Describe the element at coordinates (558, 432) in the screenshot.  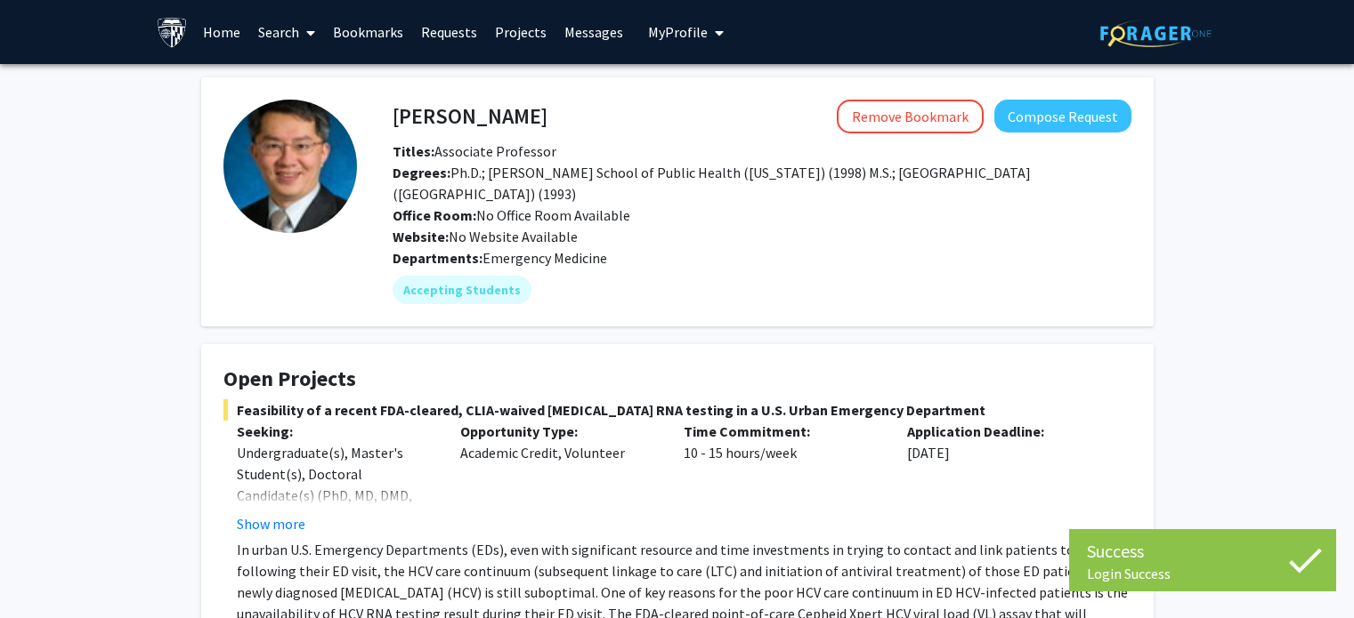
I see `p: Opportunity Type:` at that location.